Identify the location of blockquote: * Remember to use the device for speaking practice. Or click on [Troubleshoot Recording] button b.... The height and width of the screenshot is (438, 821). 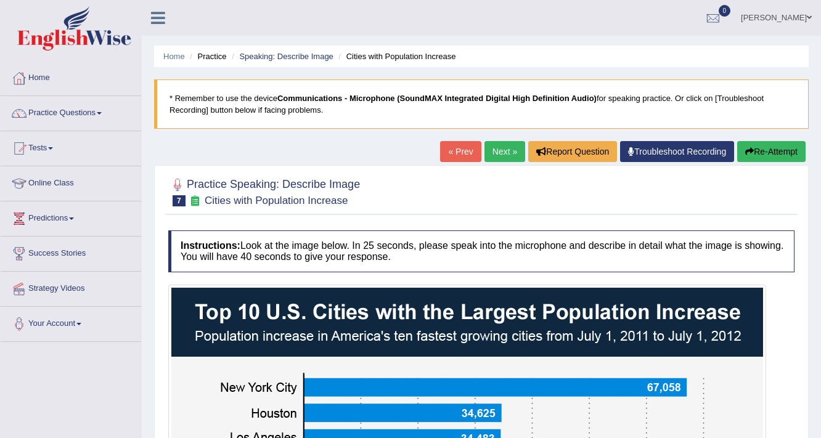
(481, 104).